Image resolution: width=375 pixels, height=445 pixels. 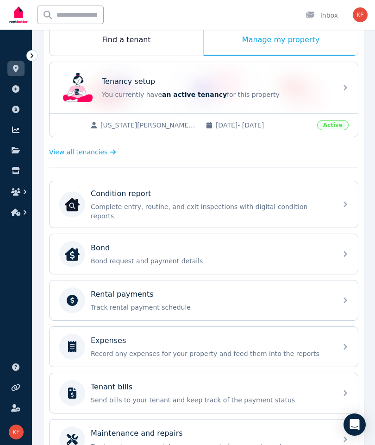 I want to click on p: Expenses, so click(x=108, y=340).